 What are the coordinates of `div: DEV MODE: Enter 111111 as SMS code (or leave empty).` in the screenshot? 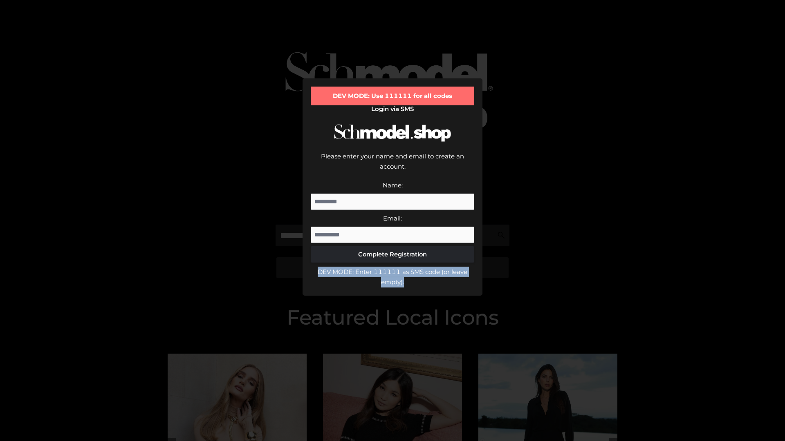 It's located at (392, 277).